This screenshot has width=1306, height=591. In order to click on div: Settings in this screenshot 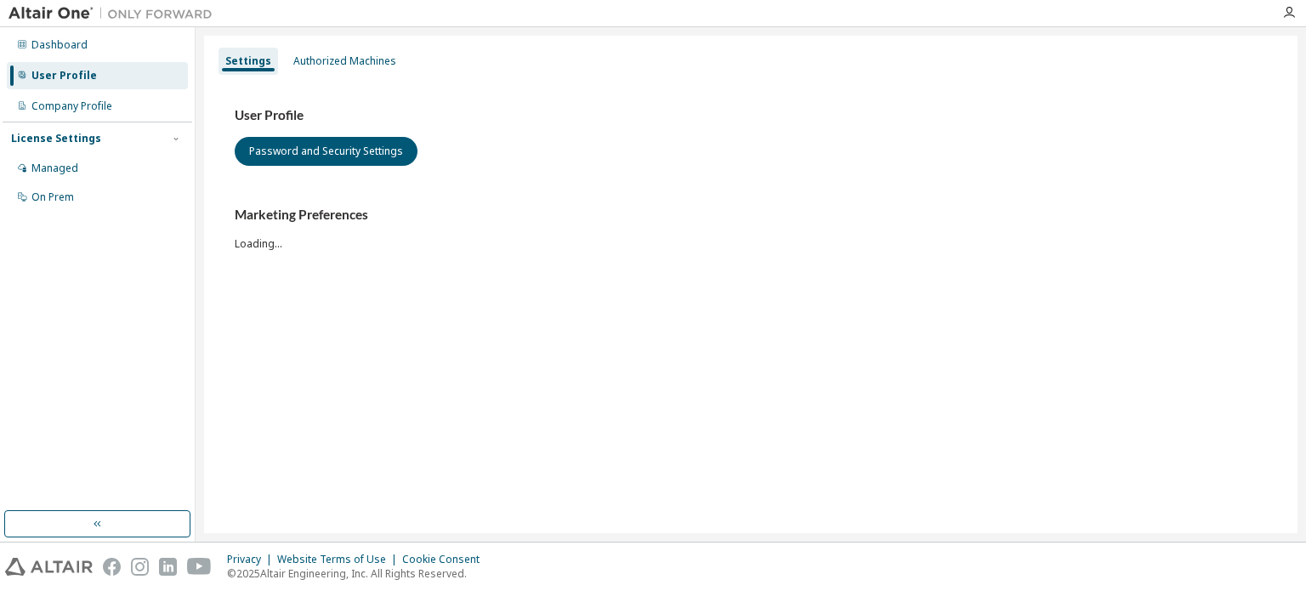, I will do `click(248, 61)`.